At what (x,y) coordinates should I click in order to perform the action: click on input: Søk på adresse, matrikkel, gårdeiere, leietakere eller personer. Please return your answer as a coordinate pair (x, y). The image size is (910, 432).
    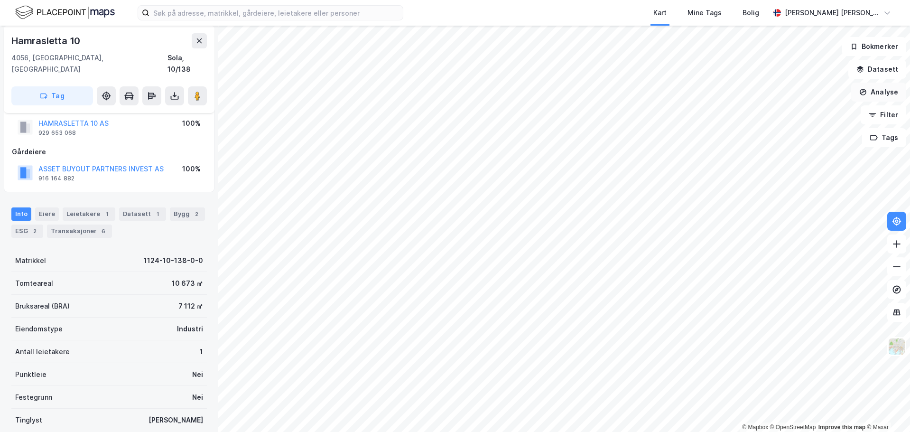
    Looking at the image, I should click on (276, 13).